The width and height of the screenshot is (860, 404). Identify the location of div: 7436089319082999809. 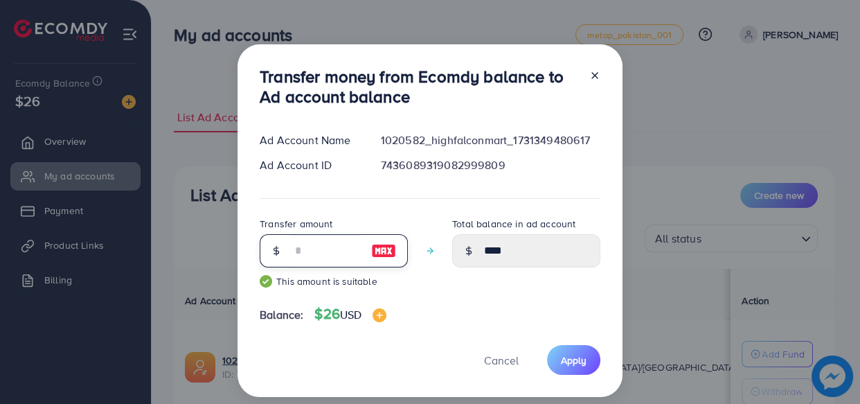
(490, 165).